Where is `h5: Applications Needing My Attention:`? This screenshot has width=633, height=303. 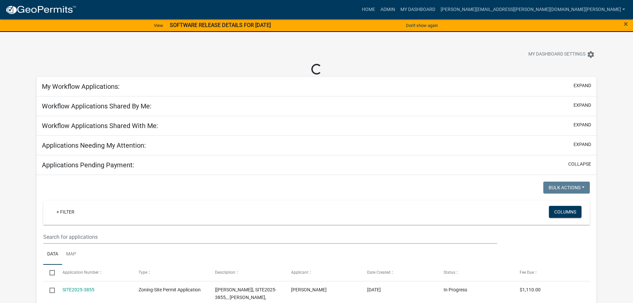 h5: Applications Needing My Attention: is located at coordinates (94, 145).